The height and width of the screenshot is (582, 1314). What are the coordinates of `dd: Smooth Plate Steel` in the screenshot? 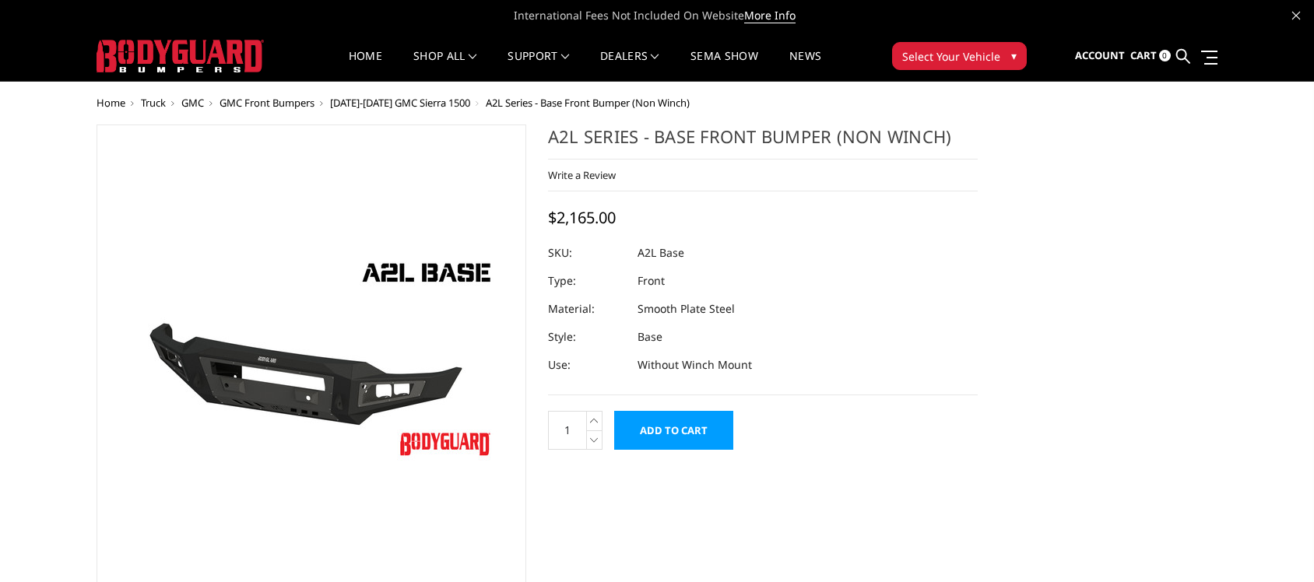 It's located at (686, 309).